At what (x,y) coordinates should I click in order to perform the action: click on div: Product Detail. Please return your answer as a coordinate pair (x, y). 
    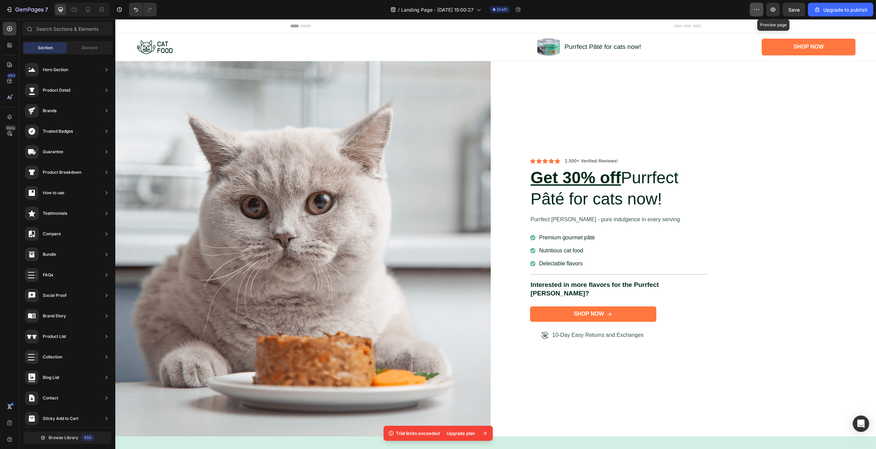
    Looking at the image, I should click on (56, 90).